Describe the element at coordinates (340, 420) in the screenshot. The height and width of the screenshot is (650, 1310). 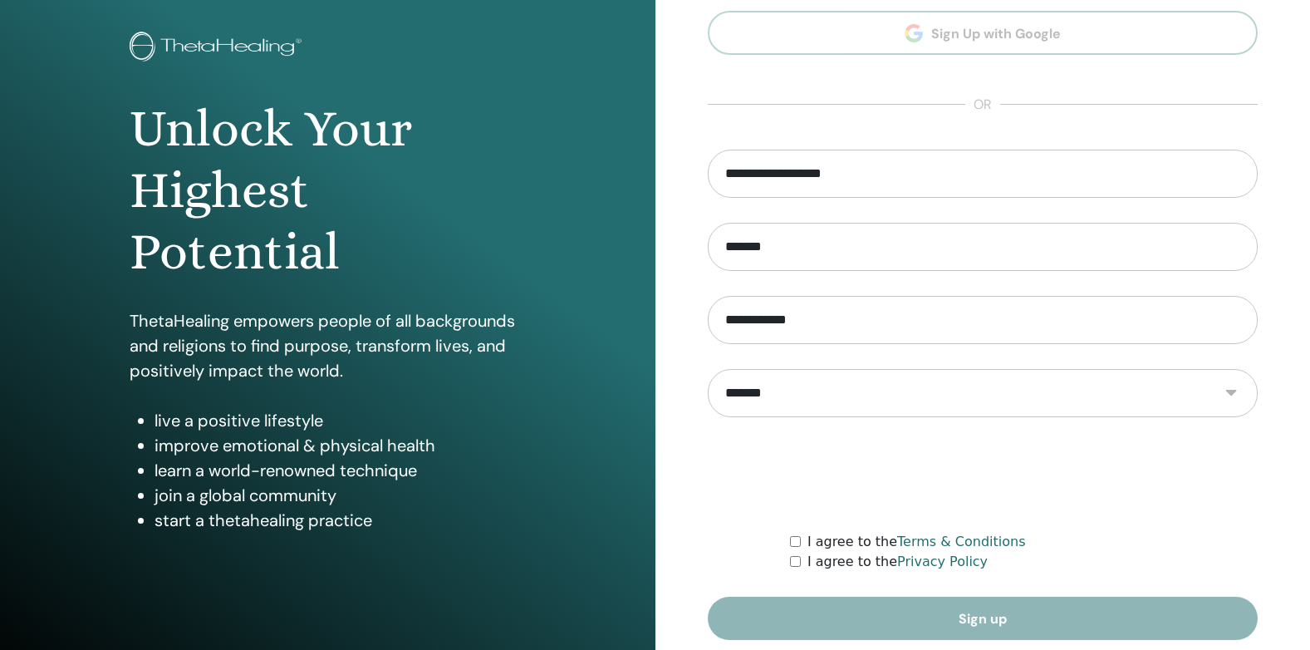
I see `li: live a positive lifestyle` at that location.